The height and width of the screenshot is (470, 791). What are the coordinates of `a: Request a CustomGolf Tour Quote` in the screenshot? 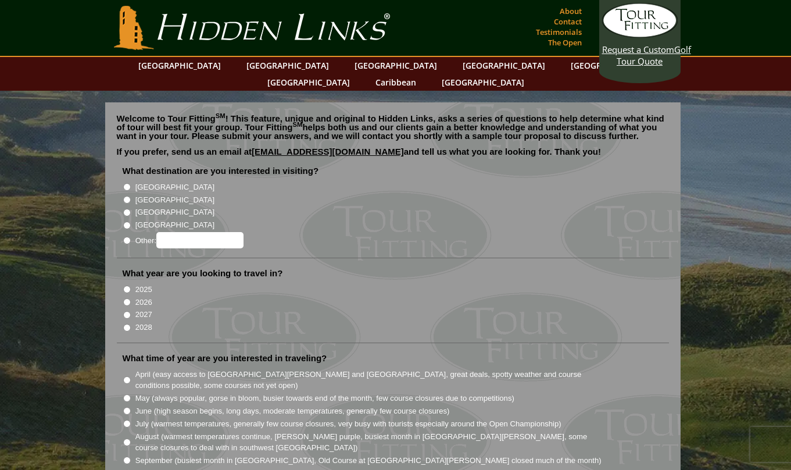 It's located at (640, 35).